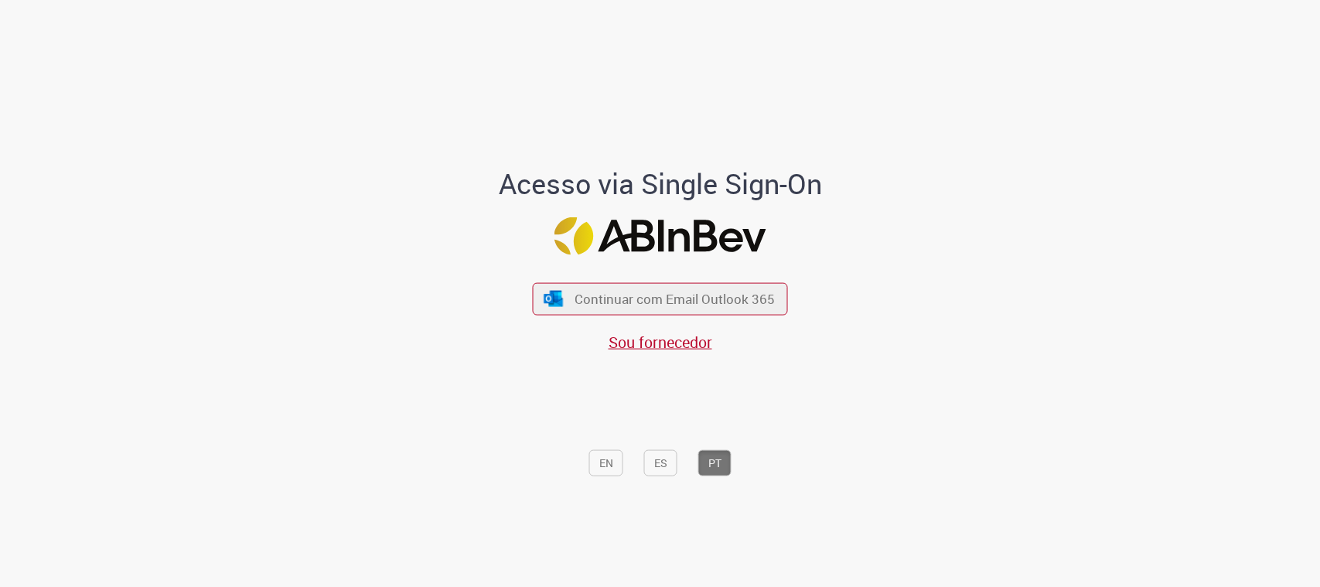  I want to click on button: ES, so click(660, 462).